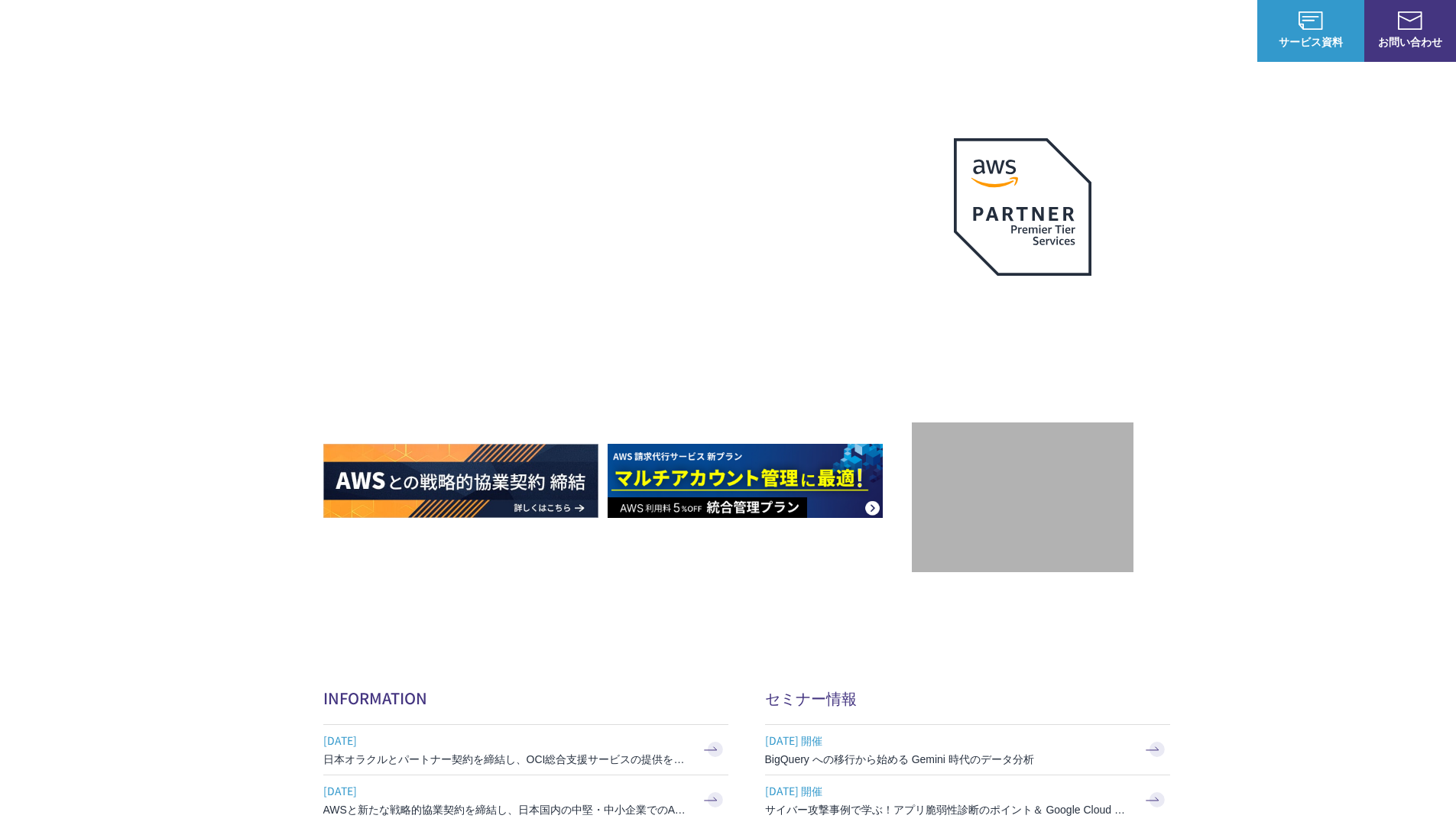  Describe the element at coordinates (945, 31) in the screenshot. I see `p: 業種別ソリューション` at that location.